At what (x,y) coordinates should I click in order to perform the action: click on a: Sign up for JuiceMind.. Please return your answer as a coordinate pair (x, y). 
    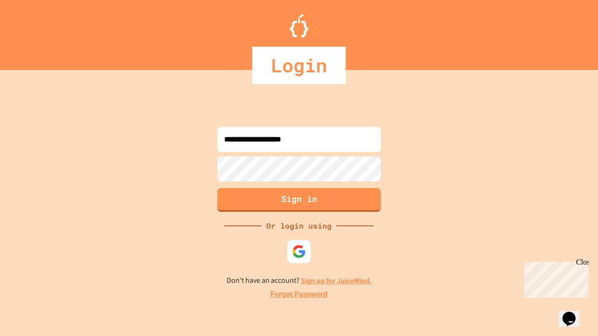
    Looking at the image, I should click on (336, 281).